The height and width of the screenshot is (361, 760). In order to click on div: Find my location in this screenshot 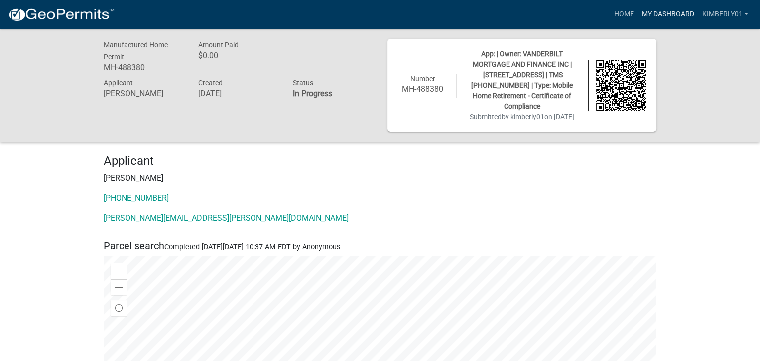, I will do `click(119, 308)`.